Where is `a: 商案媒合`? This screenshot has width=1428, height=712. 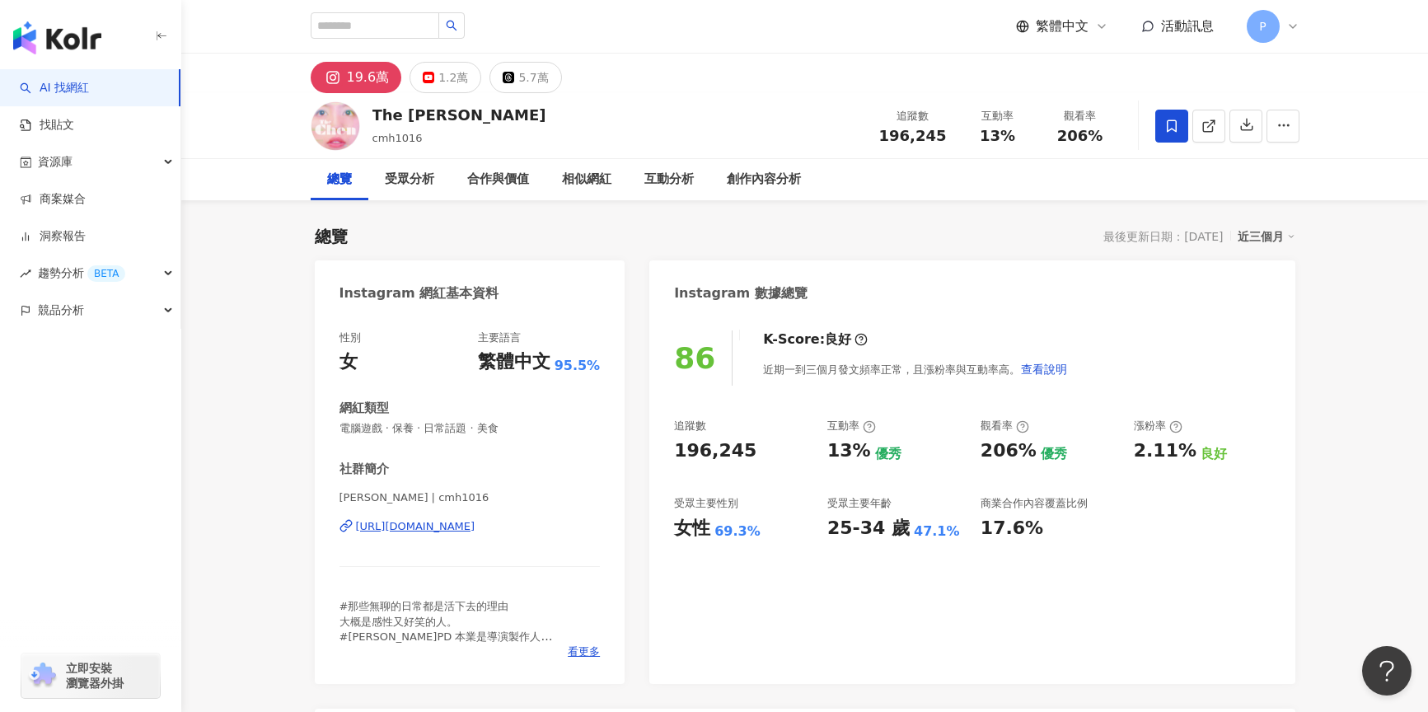
a: 商案媒合 is located at coordinates (53, 199).